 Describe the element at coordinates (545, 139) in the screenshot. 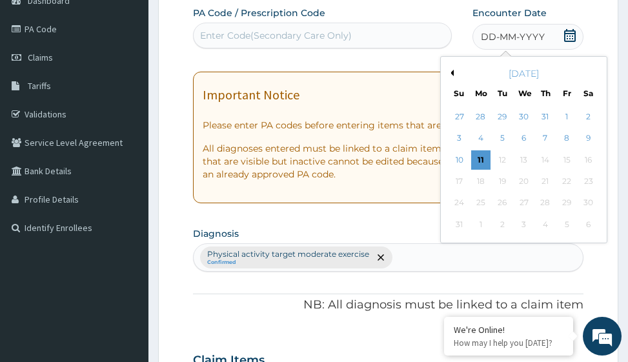

I see `div: Choose Thursday, August 7th, 2025` at that location.